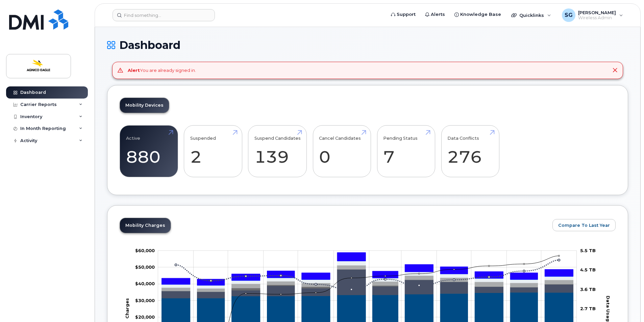 The image size is (644, 322). I want to click on a: Active 880, so click(149, 151).